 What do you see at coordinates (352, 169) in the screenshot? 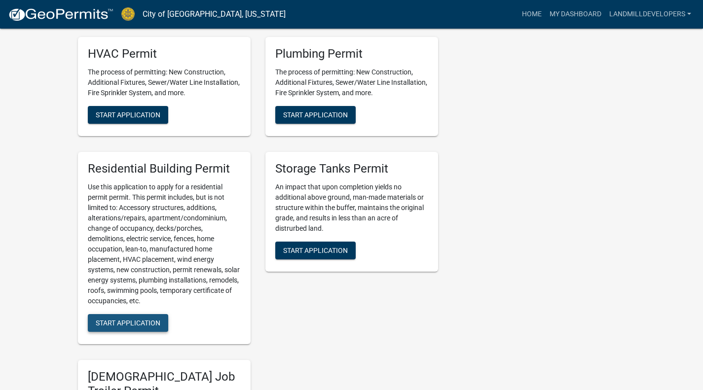
I see `h5: Storage Tanks Permit` at bounding box center [352, 169].